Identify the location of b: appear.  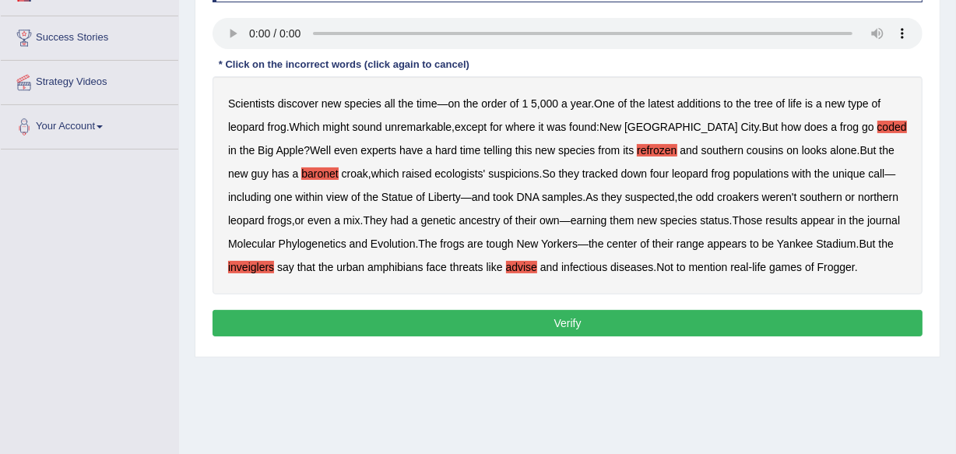
(819, 220).